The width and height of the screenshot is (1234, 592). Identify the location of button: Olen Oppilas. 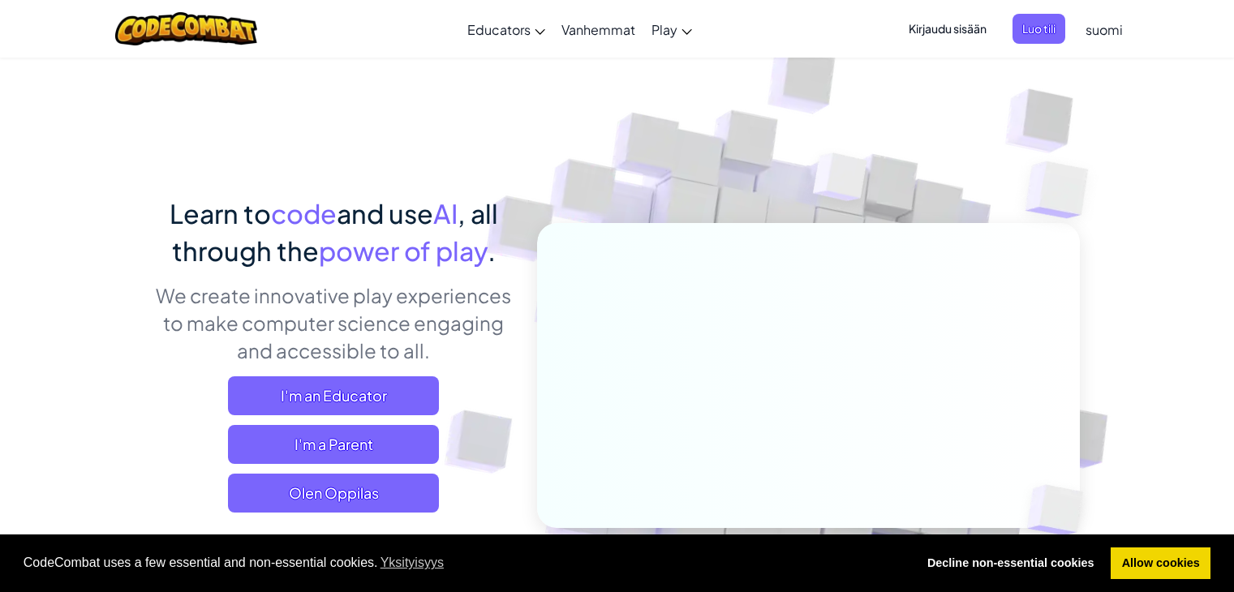
(334, 493).